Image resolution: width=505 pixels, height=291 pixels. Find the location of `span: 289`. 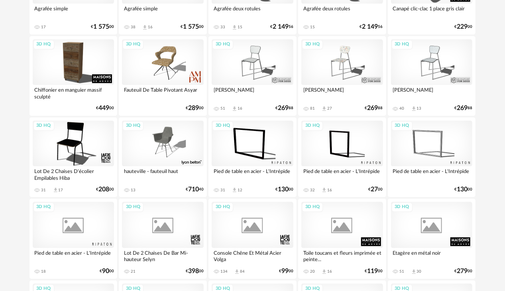

span: 289 is located at coordinates (193, 108).